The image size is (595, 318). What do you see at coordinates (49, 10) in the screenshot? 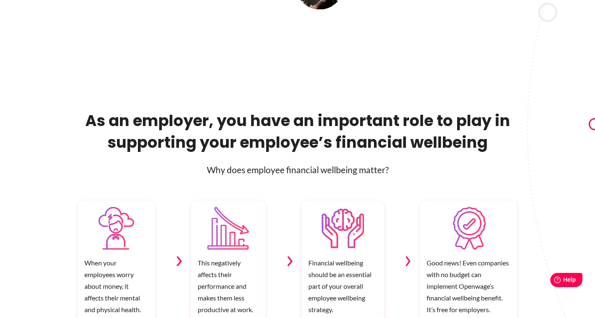
I see `span: Help` at bounding box center [49, 10].